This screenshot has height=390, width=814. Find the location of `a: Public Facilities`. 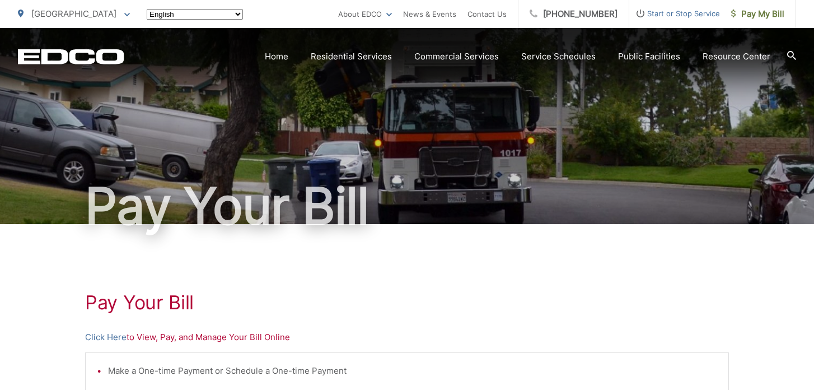

a: Public Facilities is located at coordinates (649, 57).